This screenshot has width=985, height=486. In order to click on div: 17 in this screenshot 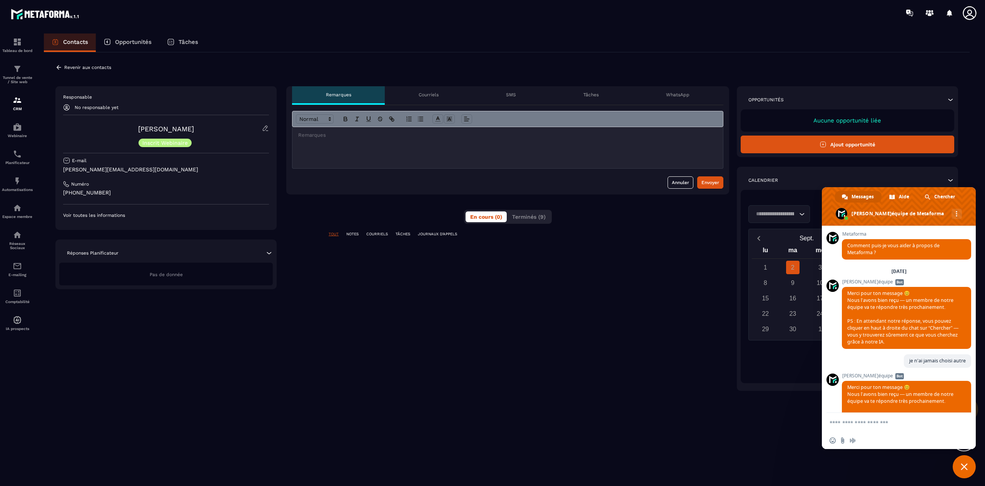, I will do `click(820, 298)`.